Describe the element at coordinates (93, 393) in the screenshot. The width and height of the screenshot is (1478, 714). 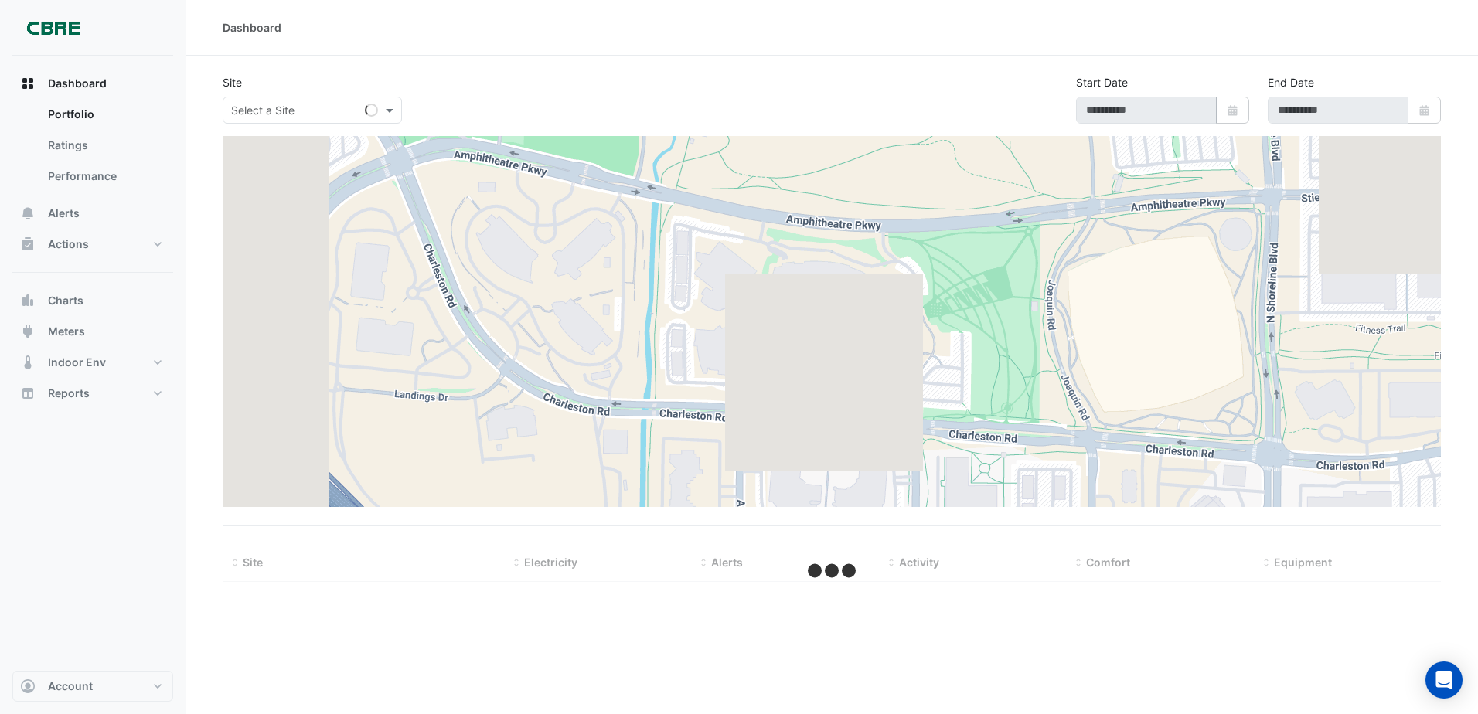
I see `button: Reports` at that location.